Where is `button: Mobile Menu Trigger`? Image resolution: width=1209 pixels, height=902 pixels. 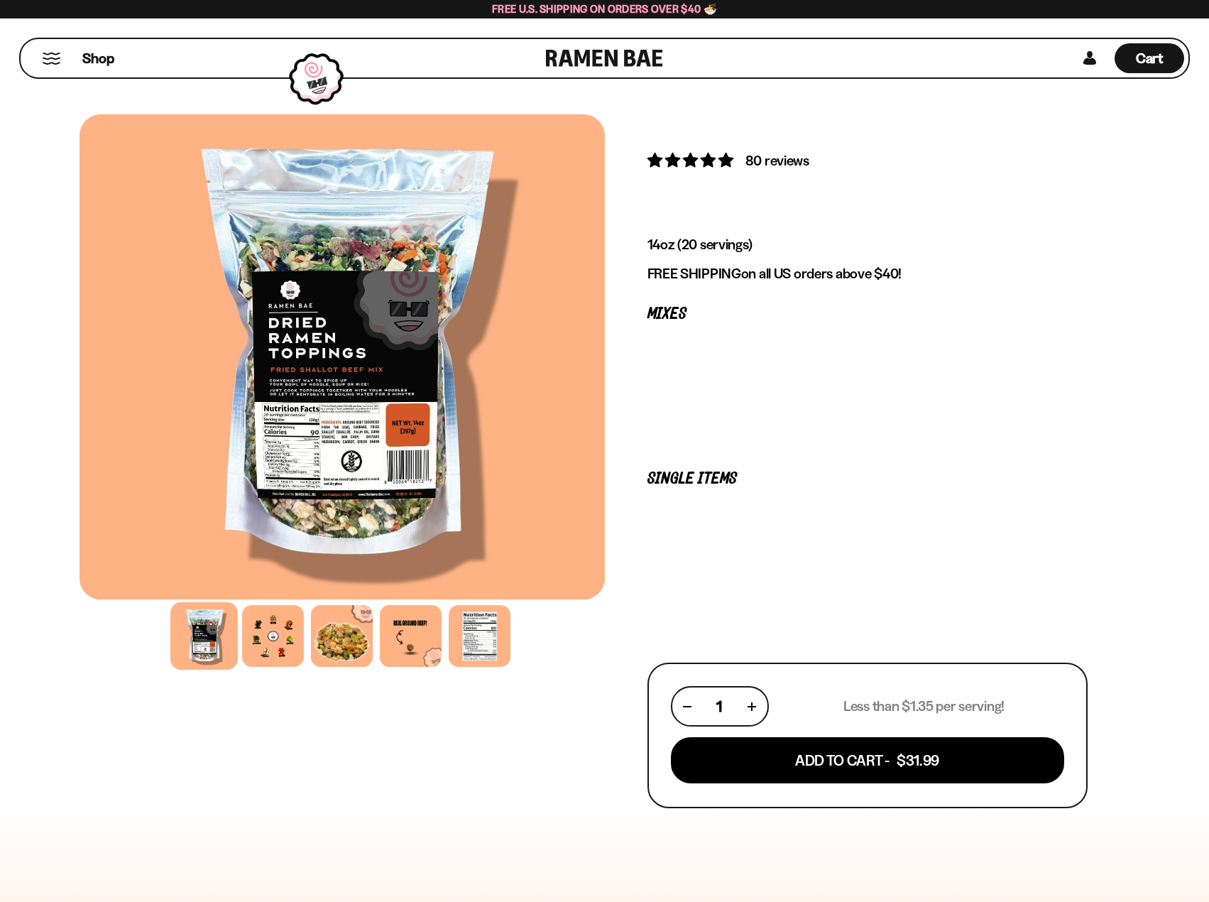
button: Mobile Menu Trigger is located at coordinates (51, 58).